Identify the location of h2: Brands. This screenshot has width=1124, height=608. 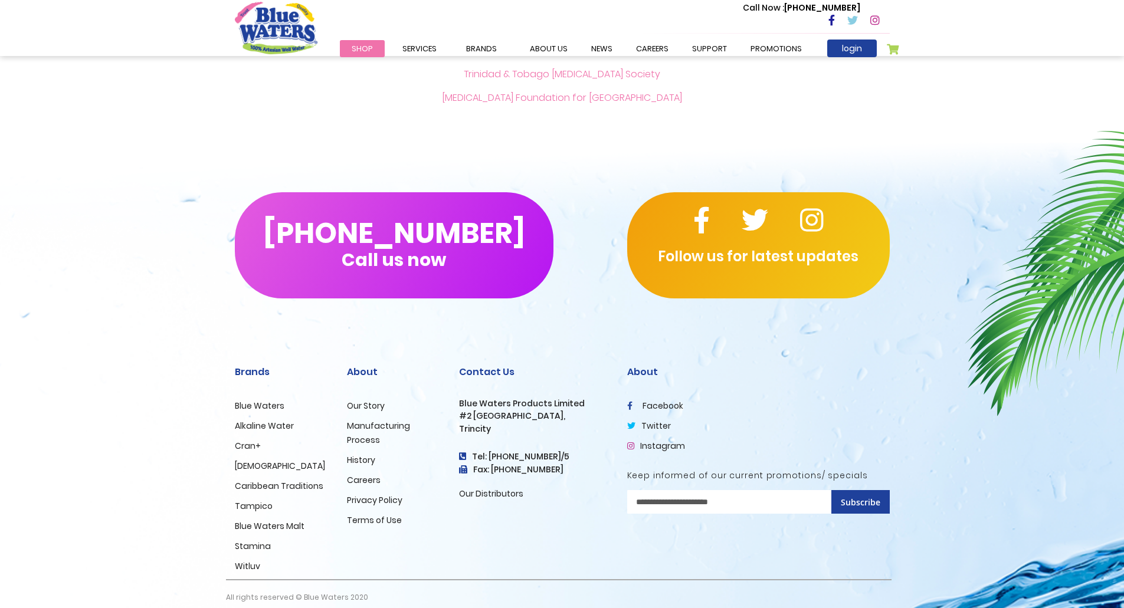
(282, 372).